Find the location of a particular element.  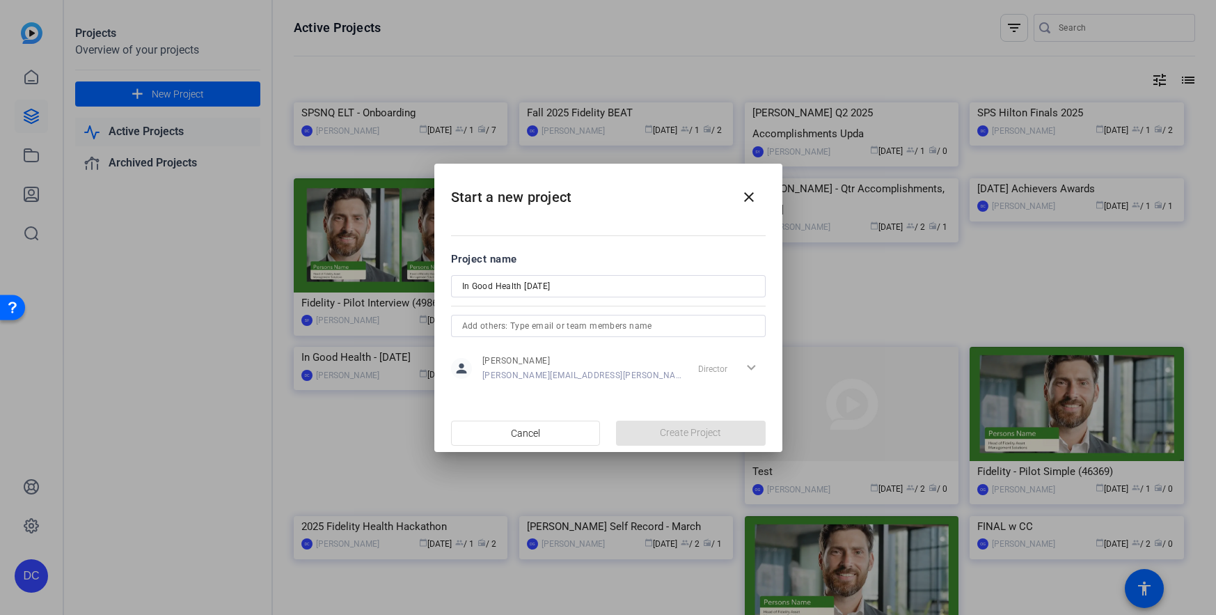

span: Cancel is located at coordinates (526, 433).